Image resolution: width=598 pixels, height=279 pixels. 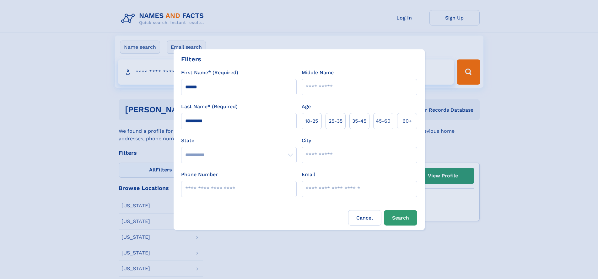 What do you see at coordinates (336, 121) in the screenshot?
I see `span: 25‑35` at bounding box center [336, 121].